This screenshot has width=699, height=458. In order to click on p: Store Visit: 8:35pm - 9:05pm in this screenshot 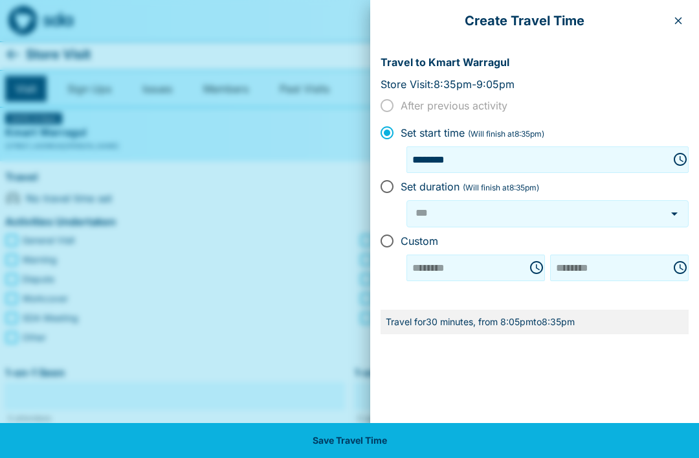, I will do `click(535, 84)`.